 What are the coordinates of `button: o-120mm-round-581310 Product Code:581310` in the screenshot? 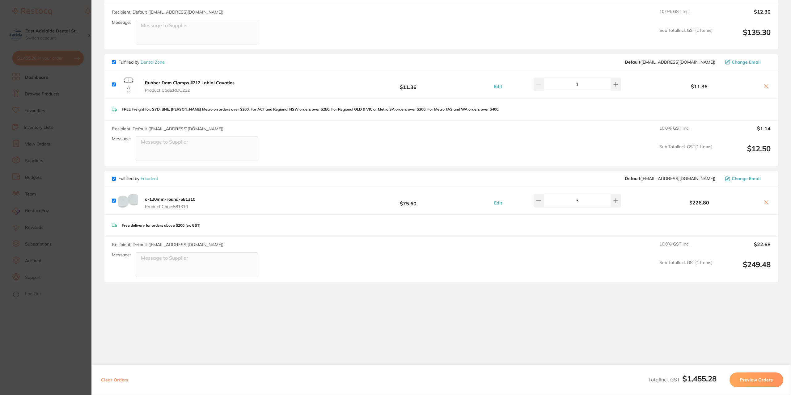 It's located at (170, 203).